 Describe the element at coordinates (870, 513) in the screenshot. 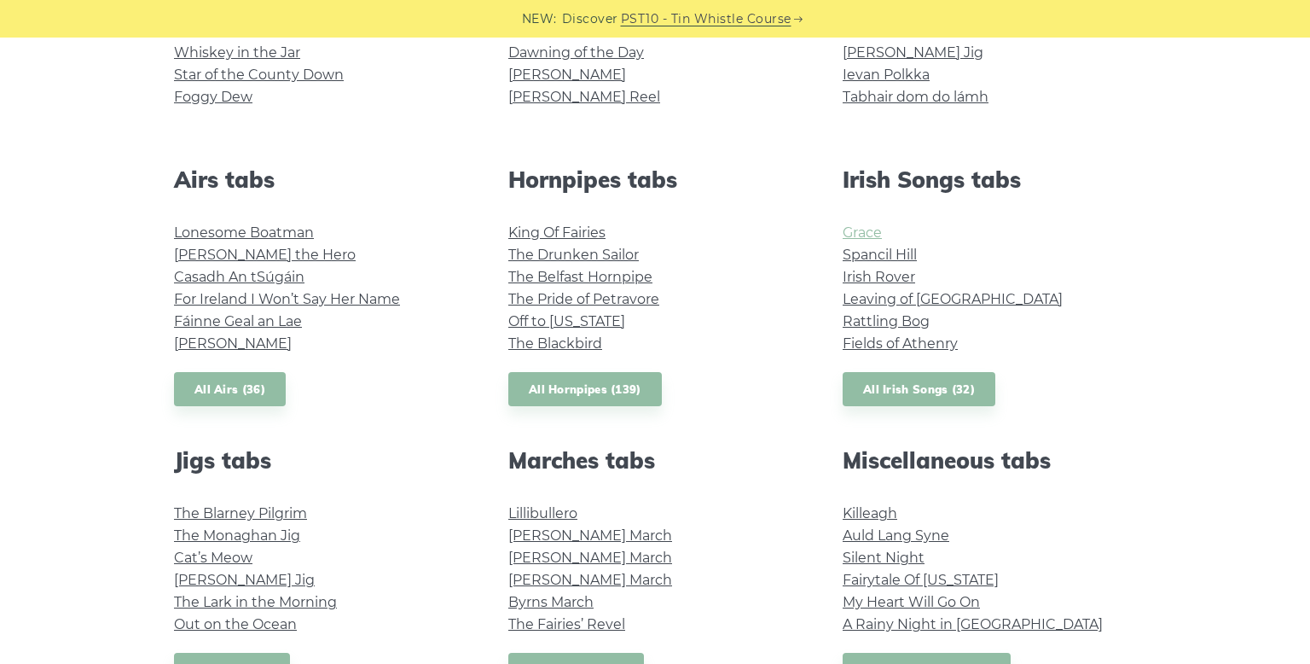

I see `a: Killeagh` at that location.